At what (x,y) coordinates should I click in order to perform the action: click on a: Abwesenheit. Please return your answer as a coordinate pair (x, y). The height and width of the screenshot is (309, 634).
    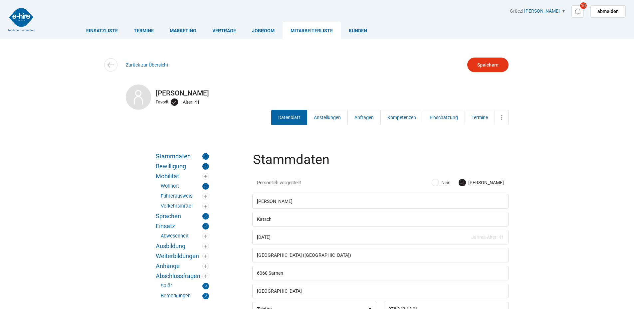
    Looking at the image, I should click on (185, 236).